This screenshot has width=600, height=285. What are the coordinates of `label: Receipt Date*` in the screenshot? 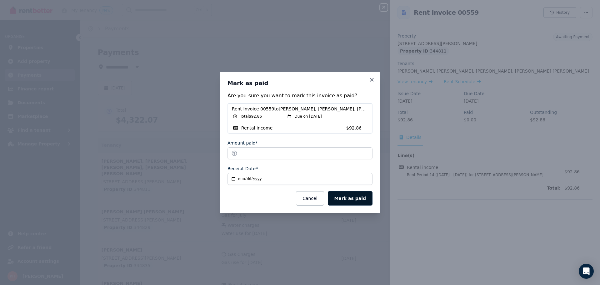 It's located at (242, 168).